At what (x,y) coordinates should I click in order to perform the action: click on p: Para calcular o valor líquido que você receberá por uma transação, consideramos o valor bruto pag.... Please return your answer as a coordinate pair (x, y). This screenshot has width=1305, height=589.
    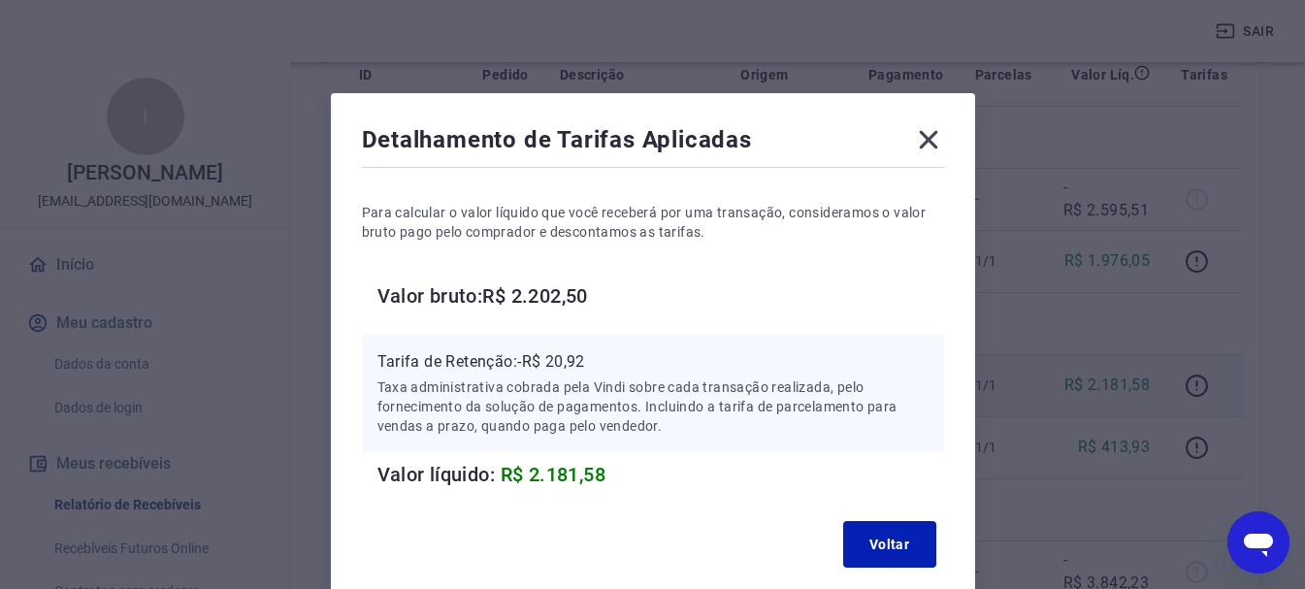
    Looking at the image, I should click on (653, 222).